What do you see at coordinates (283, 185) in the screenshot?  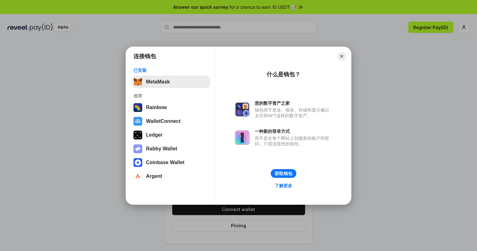 I see `div: 了解更多` at bounding box center [283, 185].